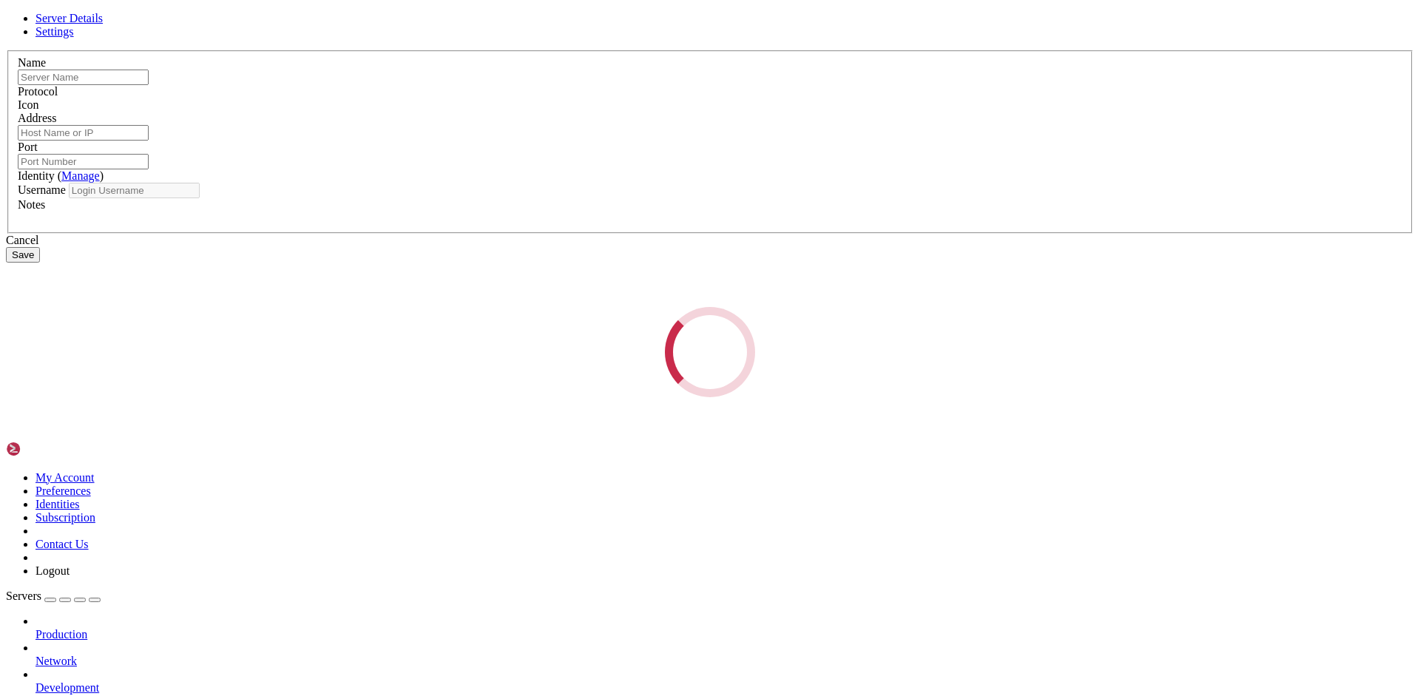 Image resolution: width=1420 pixels, height=699 pixels. I want to click on a: Subscription, so click(65, 517).